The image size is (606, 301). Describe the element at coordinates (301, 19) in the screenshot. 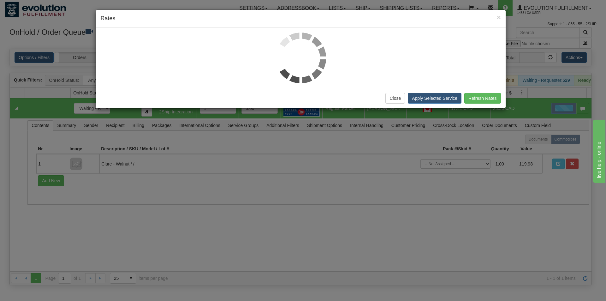

I see `h4: Rates` at that location.